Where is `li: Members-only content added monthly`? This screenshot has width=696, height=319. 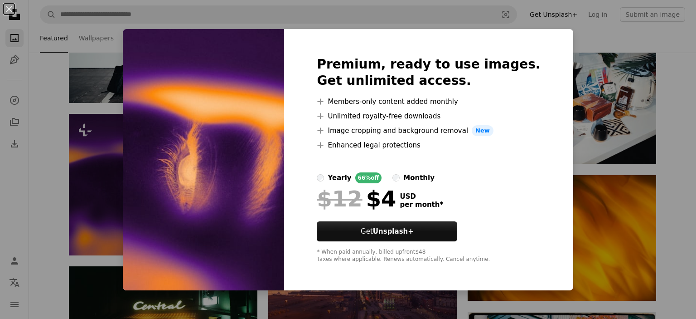 li: Members-only content added monthly is located at coordinates (428, 102).